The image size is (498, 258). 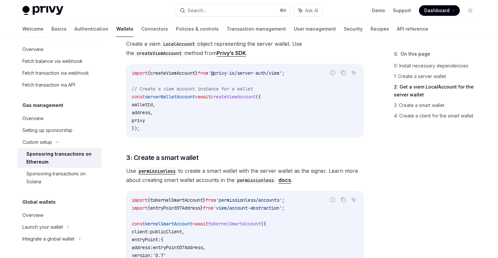 I want to click on a: Dashboard, so click(x=439, y=11).